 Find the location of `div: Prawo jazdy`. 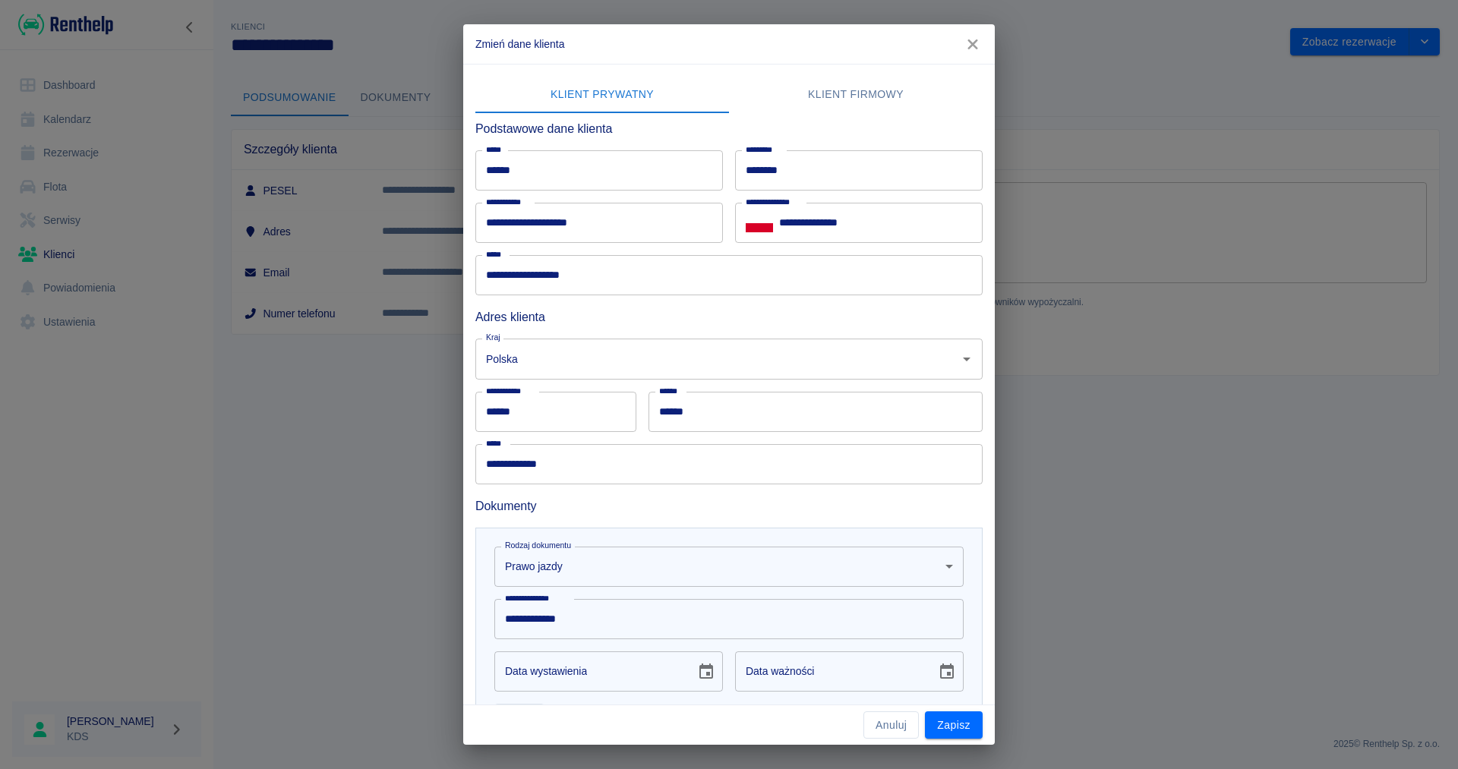

div: Prawo jazdy is located at coordinates (729, 567).